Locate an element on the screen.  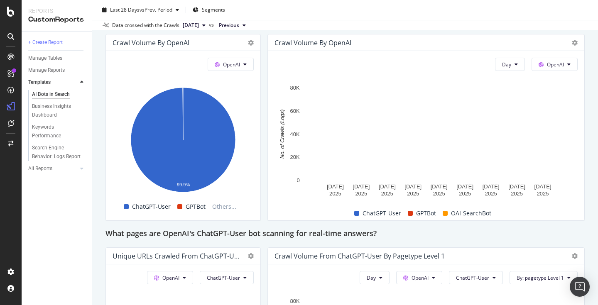
div: All Reports is located at coordinates (40, 169).